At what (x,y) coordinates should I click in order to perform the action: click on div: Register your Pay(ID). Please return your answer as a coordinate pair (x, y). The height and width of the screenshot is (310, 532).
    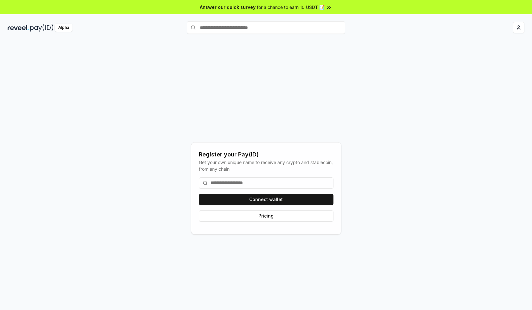
    Looking at the image, I should click on (266, 154).